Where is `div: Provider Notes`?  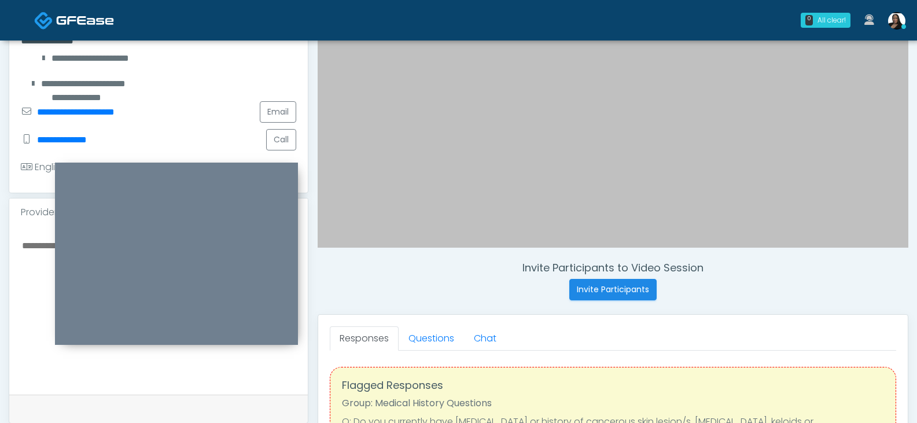
div: Provider Notes is located at coordinates (158, 212).